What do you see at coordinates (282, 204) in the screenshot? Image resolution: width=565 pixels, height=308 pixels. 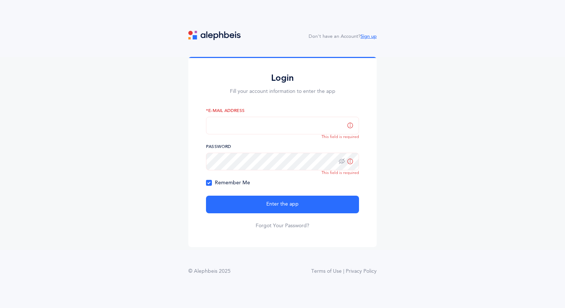 I see `span: Enter the app` at bounding box center [282, 204].